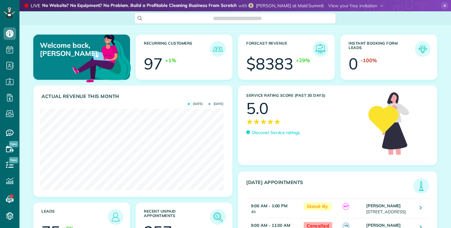 The image size is (451, 228). I want to click on strong: No Website? No Equipment? No Problem. Build a Profitable Cleaning Business From Scratch, so click(139, 6).